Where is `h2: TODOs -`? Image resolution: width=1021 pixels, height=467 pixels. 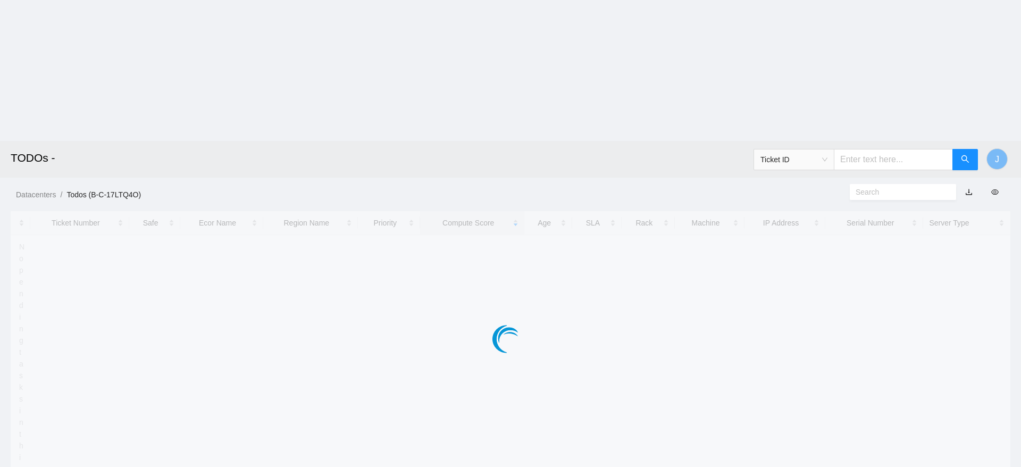 h2: TODOs - is located at coordinates (361, 158).